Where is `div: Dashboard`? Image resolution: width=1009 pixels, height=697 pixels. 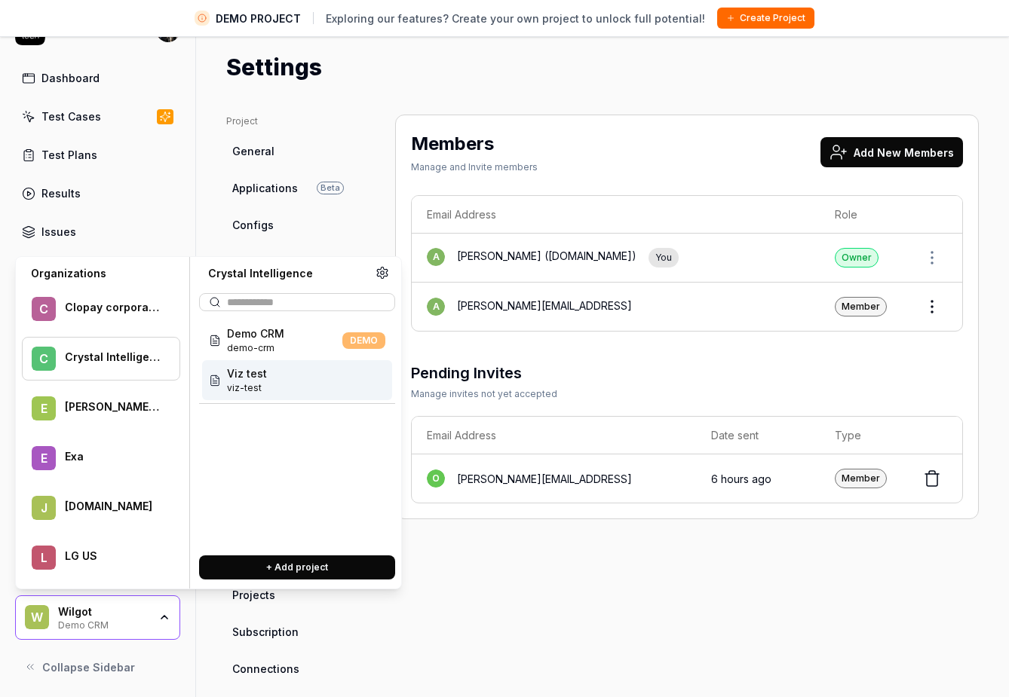
div: Dashboard is located at coordinates (70, 78).